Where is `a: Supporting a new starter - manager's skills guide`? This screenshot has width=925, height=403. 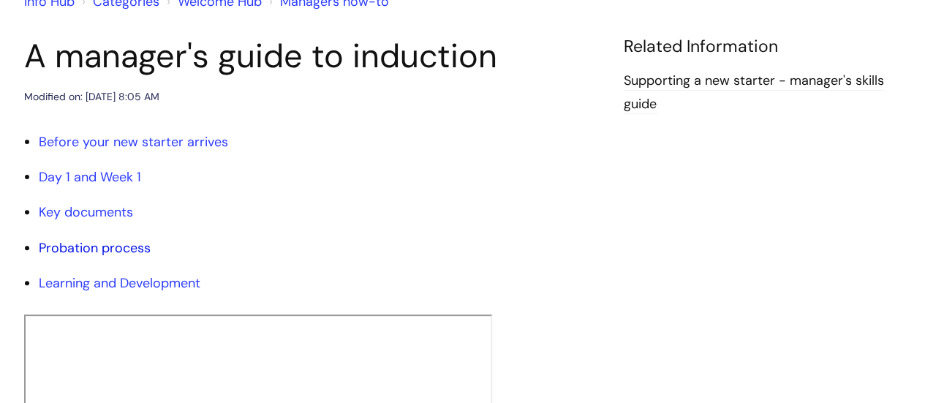
a: Supporting a new starter - manager's skills guide is located at coordinates (754, 93).